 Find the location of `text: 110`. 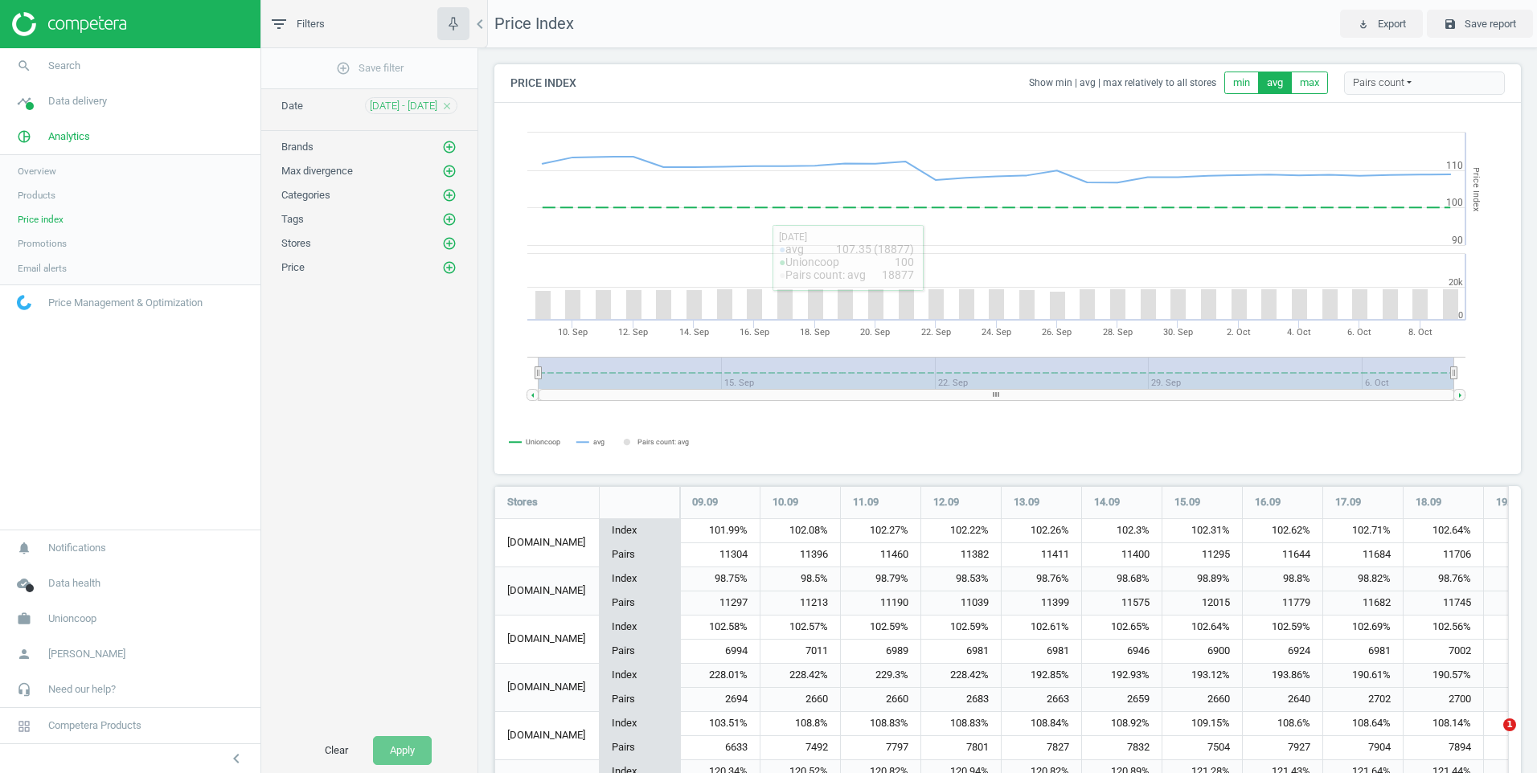

text: 110 is located at coordinates (1454, 166).